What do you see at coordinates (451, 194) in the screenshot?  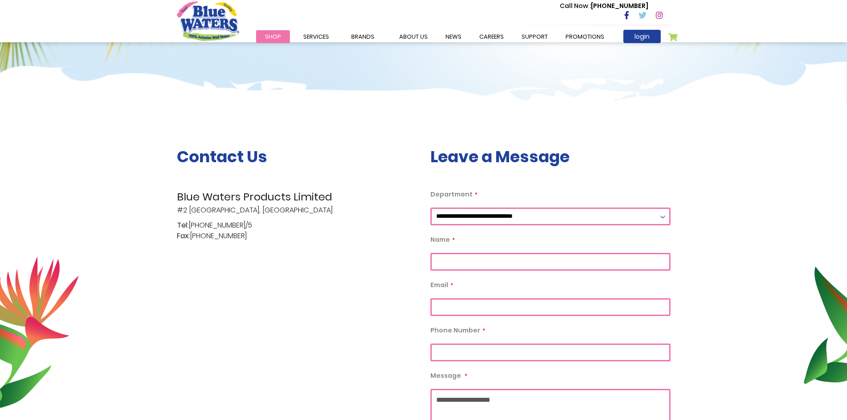 I see `span: Department` at bounding box center [451, 194].